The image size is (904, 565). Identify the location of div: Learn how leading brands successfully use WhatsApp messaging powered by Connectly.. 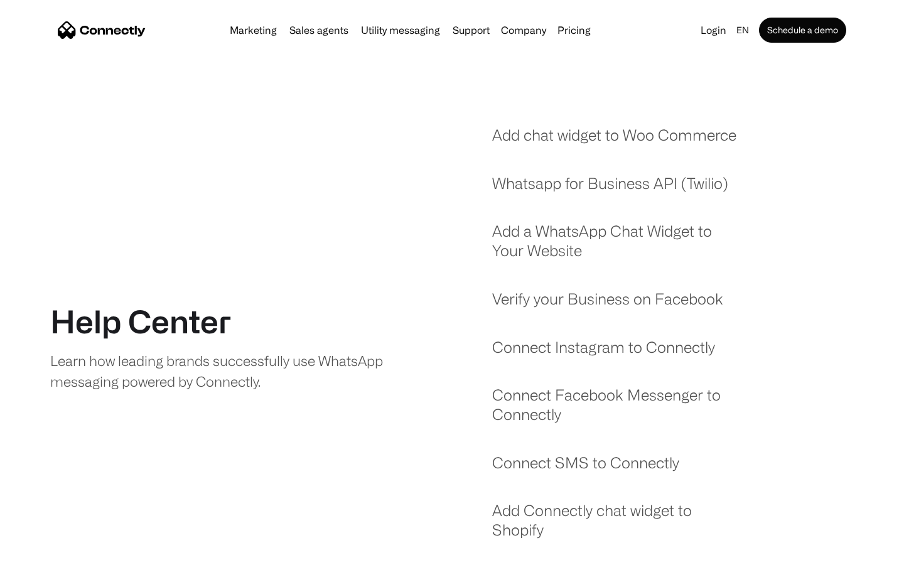
(222, 371).